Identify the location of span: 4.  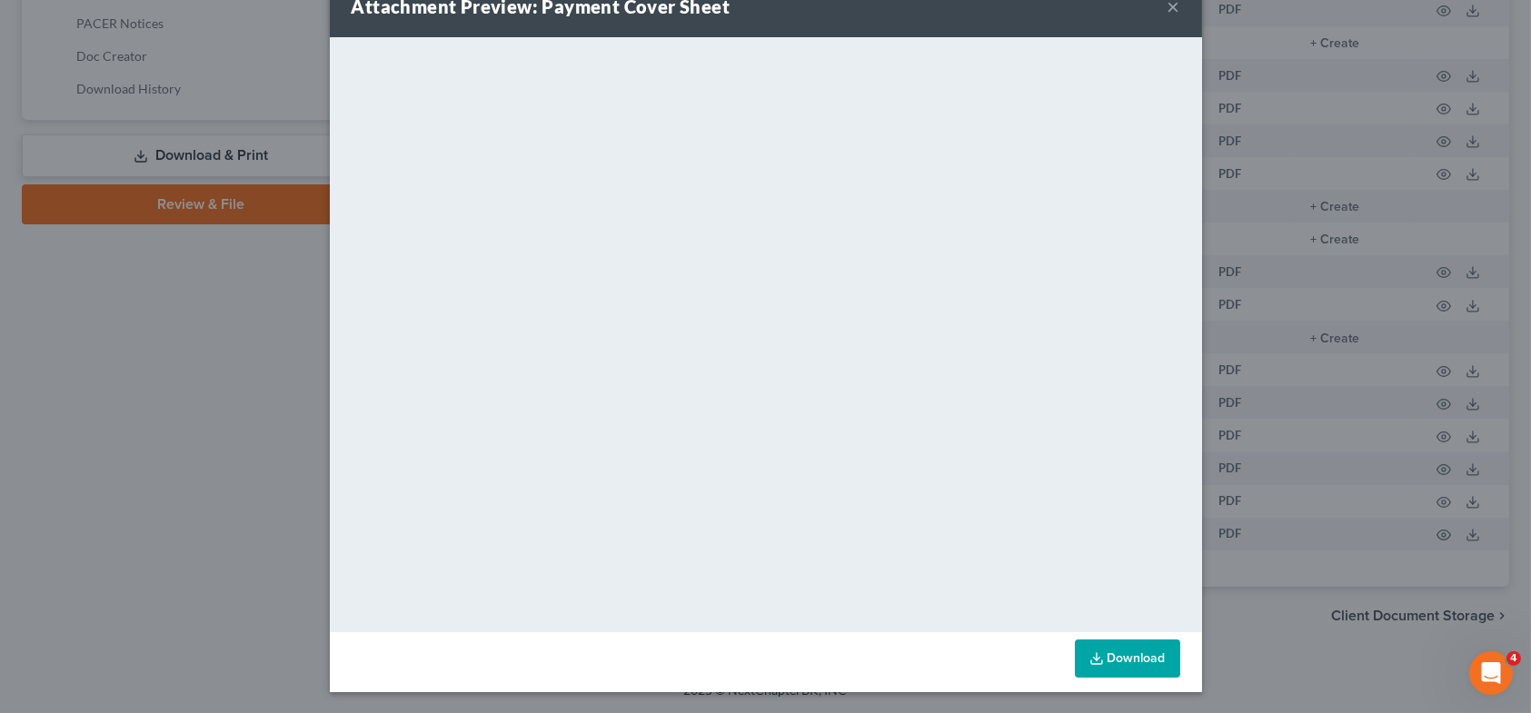
(1514, 659).